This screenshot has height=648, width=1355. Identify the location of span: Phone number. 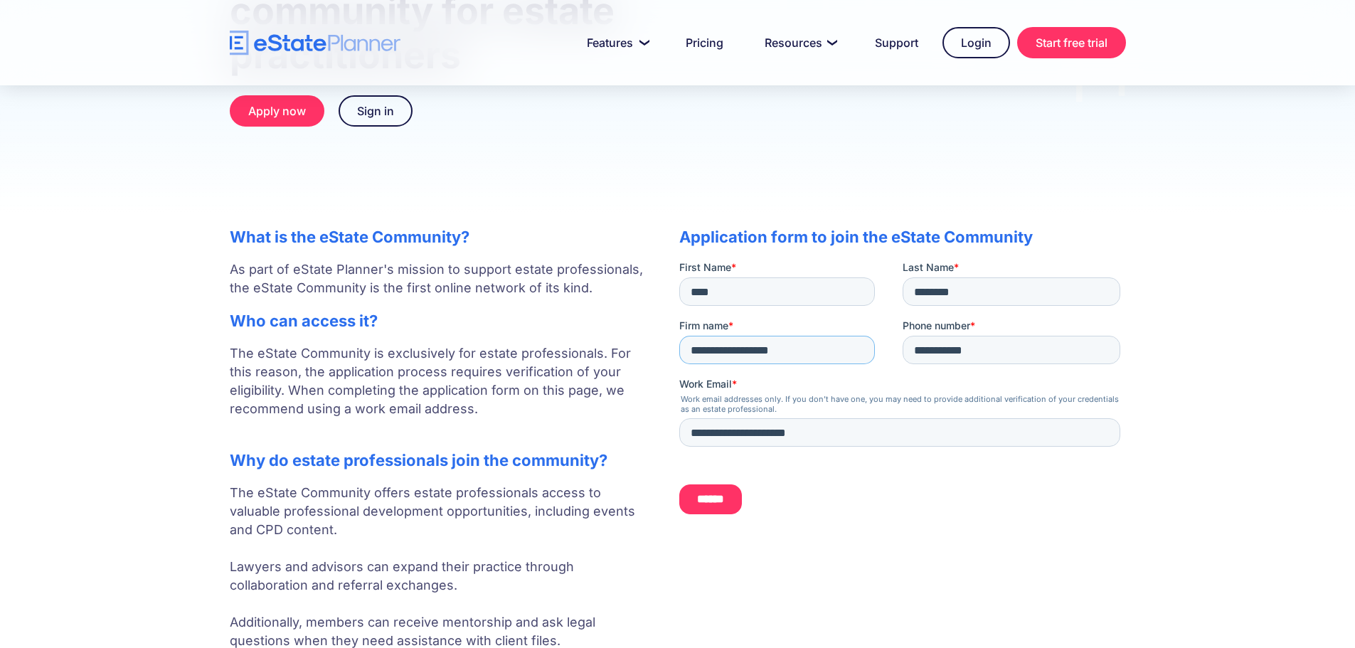
(257, 65).